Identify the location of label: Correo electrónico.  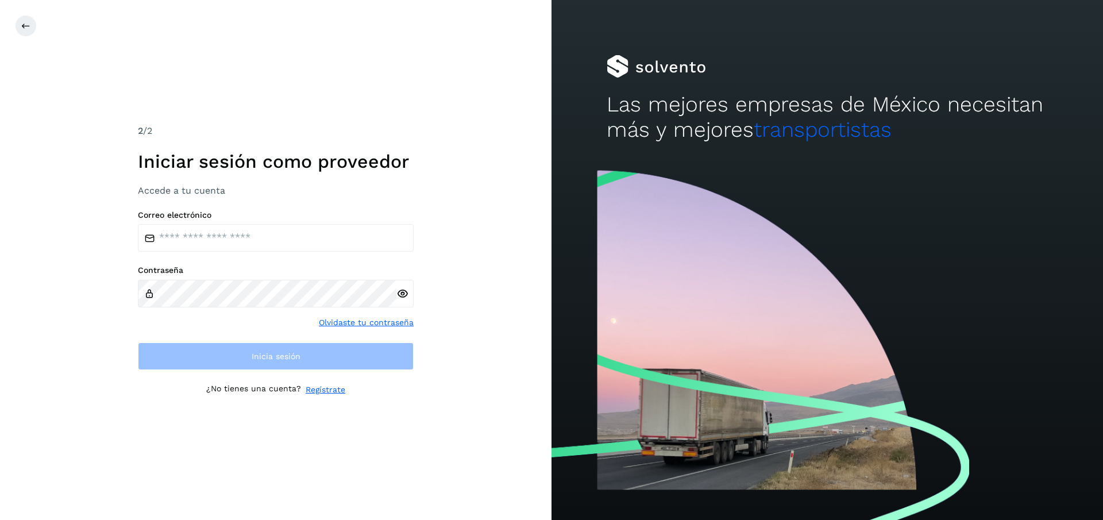
(276, 215).